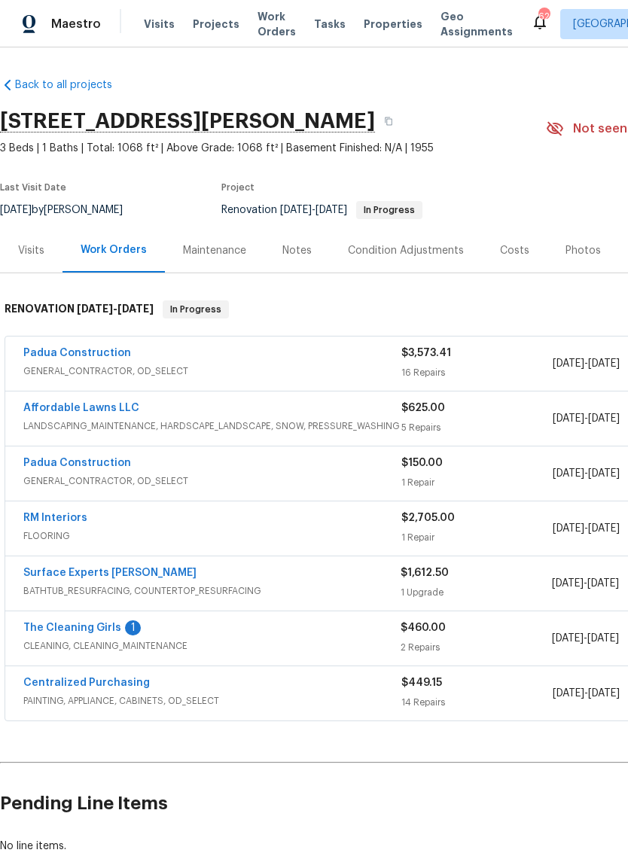  I want to click on div: Maintenance, so click(215, 251).